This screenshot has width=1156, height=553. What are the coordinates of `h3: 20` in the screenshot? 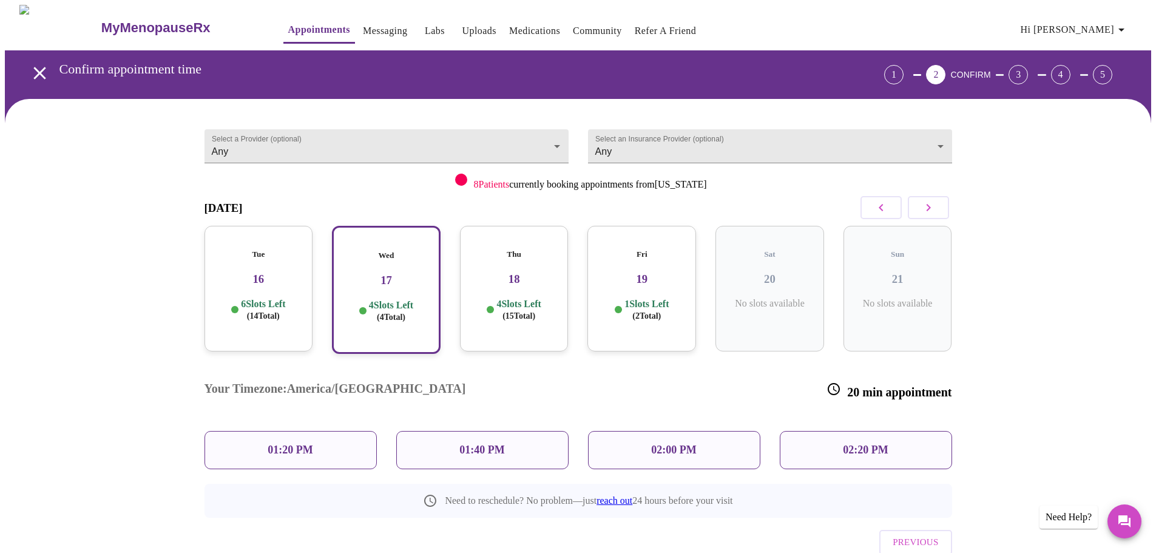 It's located at (770, 279).